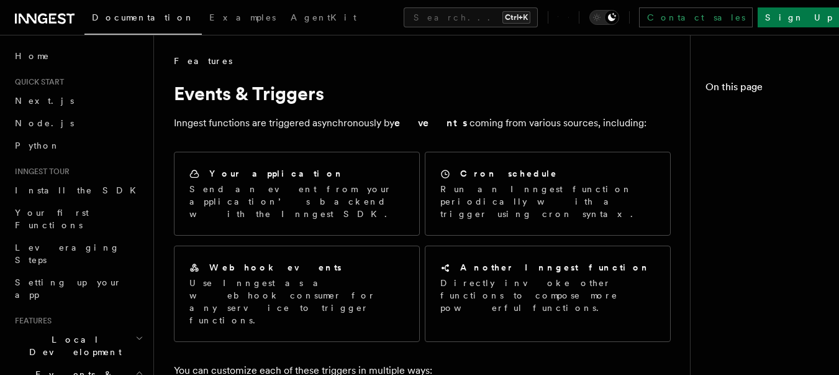 This screenshot has width=839, height=375. What do you see at coordinates (79, 190) in the screenshot?
I see `span: Install the SDK` at bounding box center [79, 190].